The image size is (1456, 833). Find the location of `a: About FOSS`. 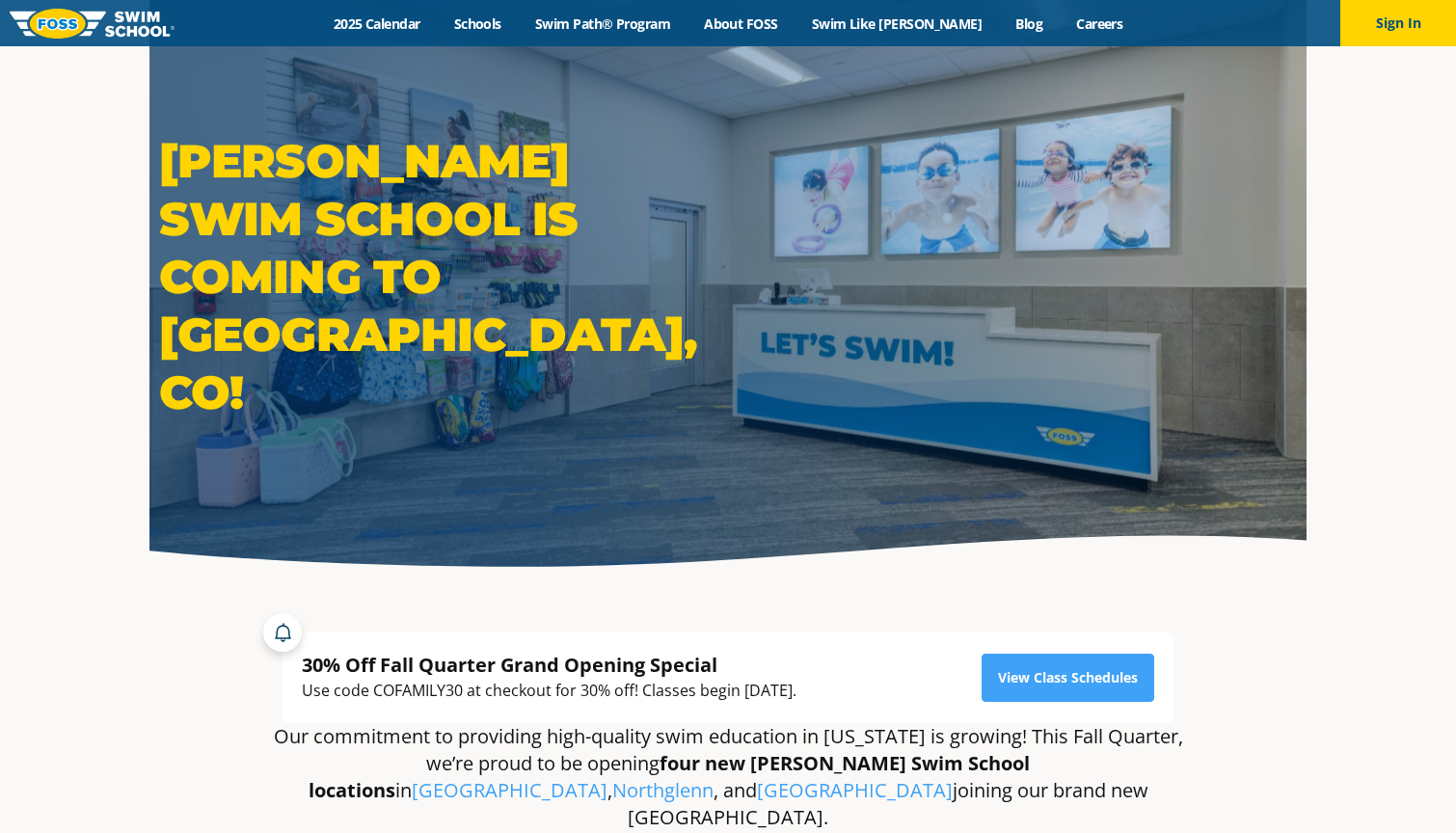

a: About FOSS is located at coordinates (741, 23).